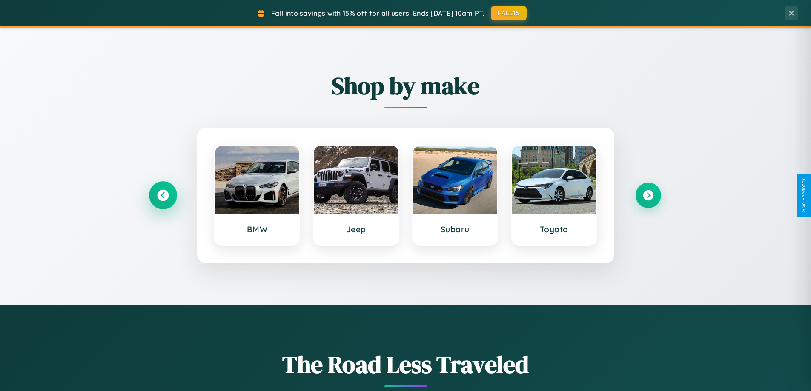  Describe the element at coordinates (455, 230) in the screenshot. I see `h3: Subaru` at that location.